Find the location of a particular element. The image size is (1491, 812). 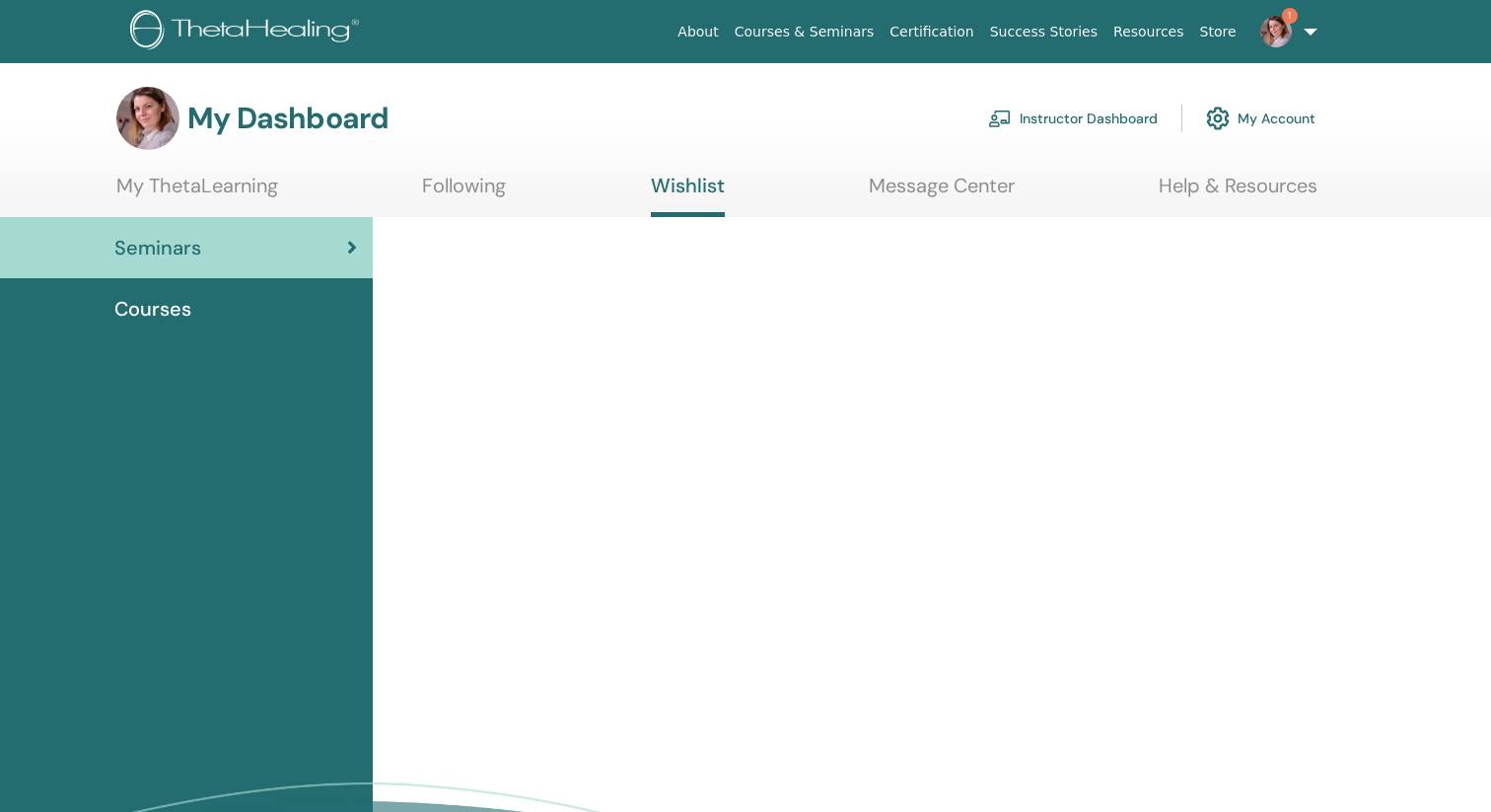

h3: My Dashboard is located at coordinates (288, 118).